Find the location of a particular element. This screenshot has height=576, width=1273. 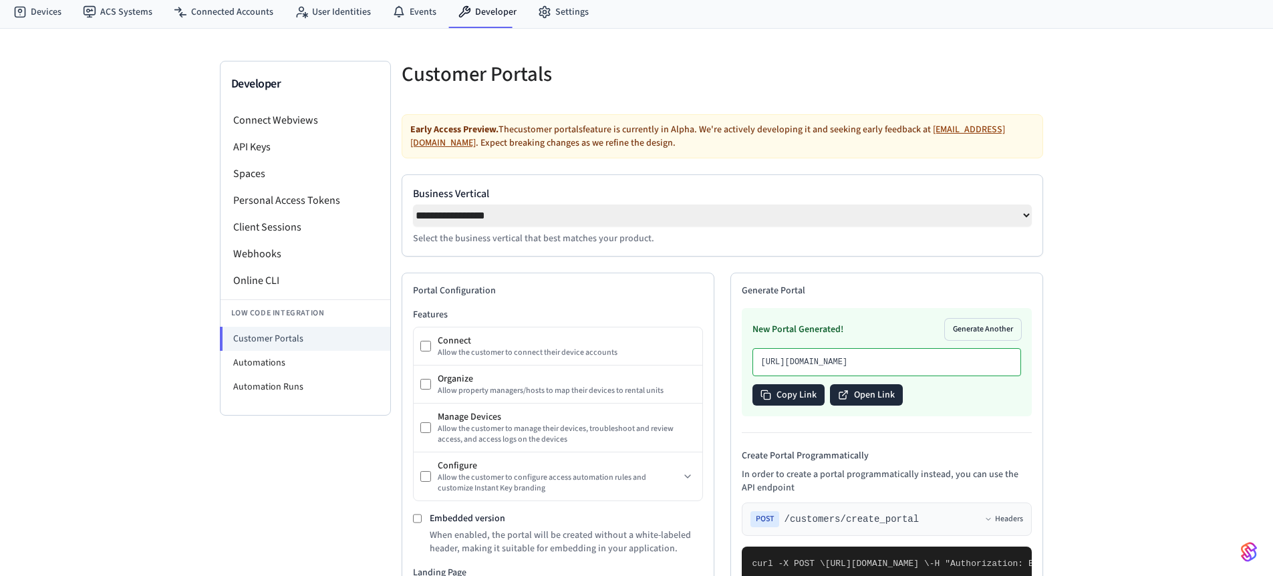

div: Configure is located at coordinates (559, 466).